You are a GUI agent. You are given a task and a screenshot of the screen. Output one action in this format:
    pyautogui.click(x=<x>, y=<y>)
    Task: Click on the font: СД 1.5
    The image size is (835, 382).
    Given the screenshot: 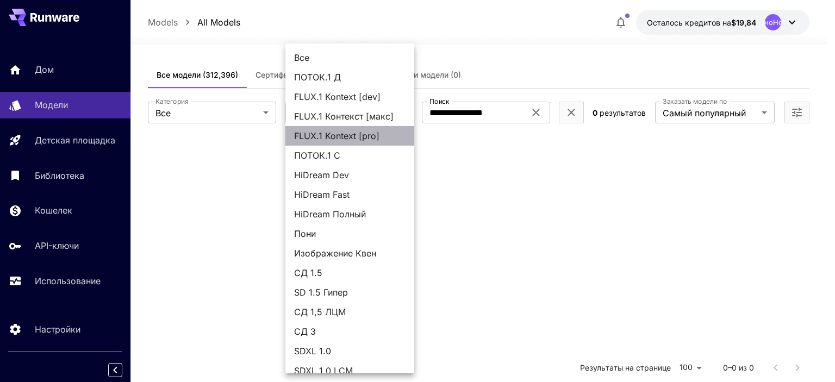 What is the action you would take?
    pyautogui.click(x=308, y=273)
    